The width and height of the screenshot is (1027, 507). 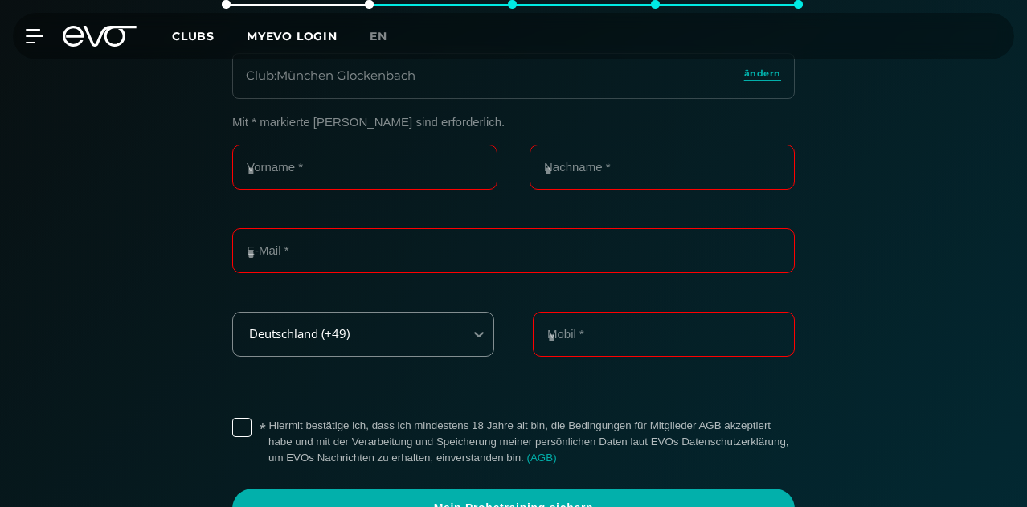 I want to click on a: (AGB), so click(x=542, y=457).